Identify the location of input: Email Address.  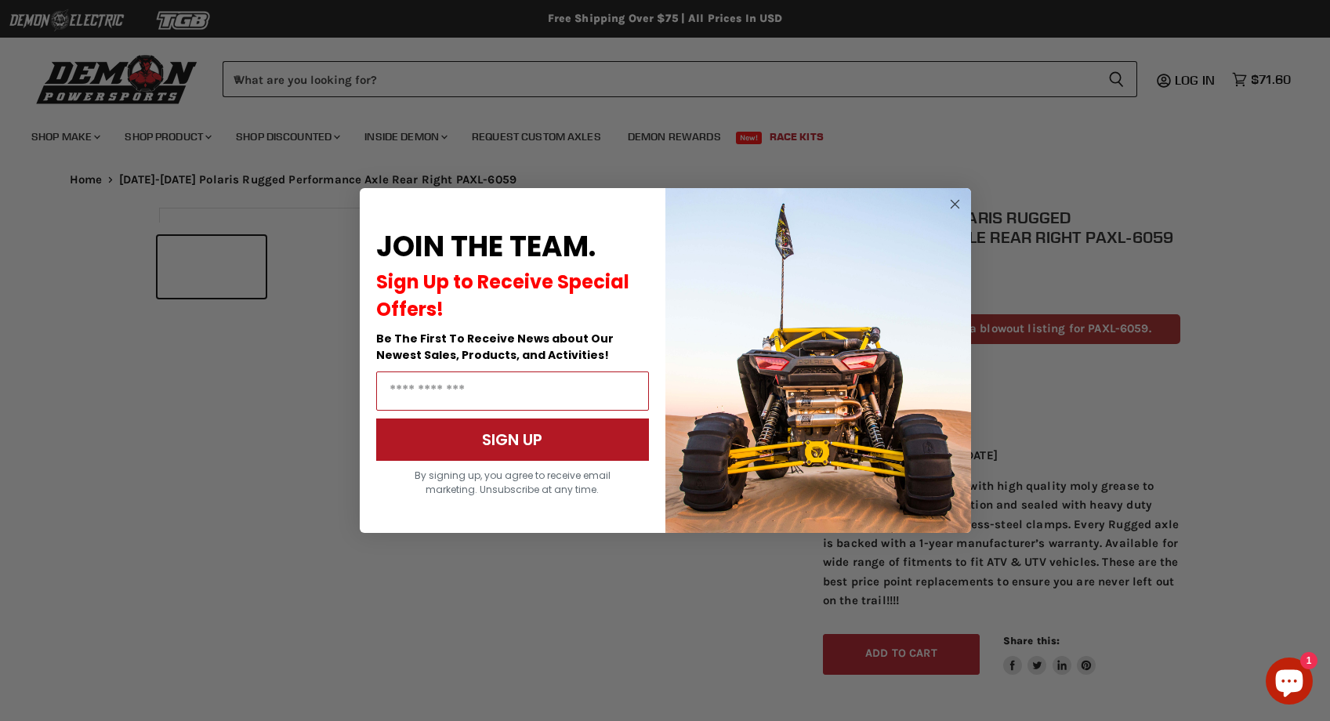
(512, 391).